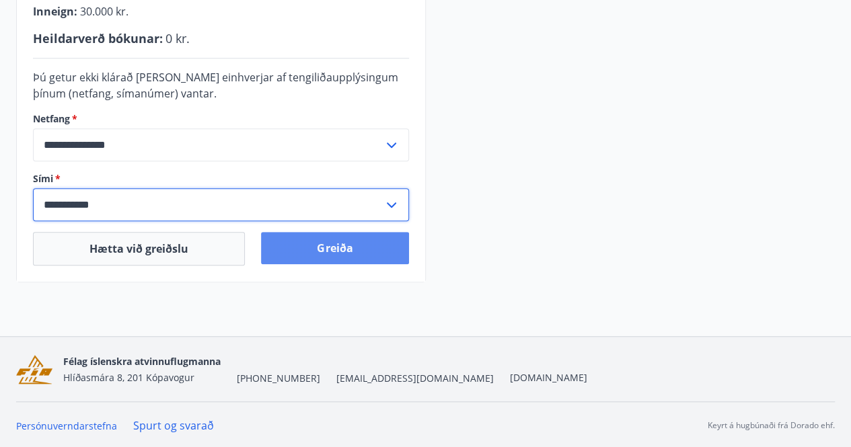  What do you see at coordinates (34, 369) in the screenshot?
I see `img: FGYwLRsDkrbKU9IF3wjeuKl1ApL8nCcSRU6gK6qq.png` at bounding box center [34, 369].